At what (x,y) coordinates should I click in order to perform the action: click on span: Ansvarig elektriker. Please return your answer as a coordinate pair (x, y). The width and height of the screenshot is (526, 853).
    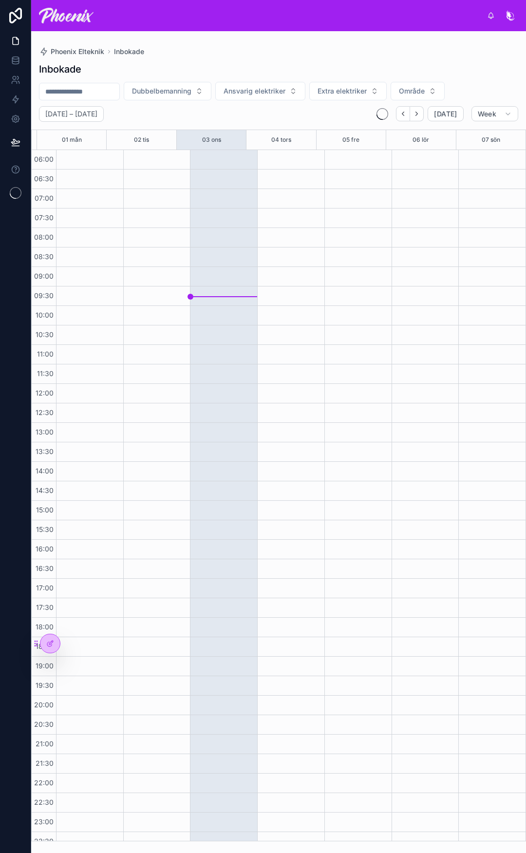
    Looking at the image, I should click on (254, 91).